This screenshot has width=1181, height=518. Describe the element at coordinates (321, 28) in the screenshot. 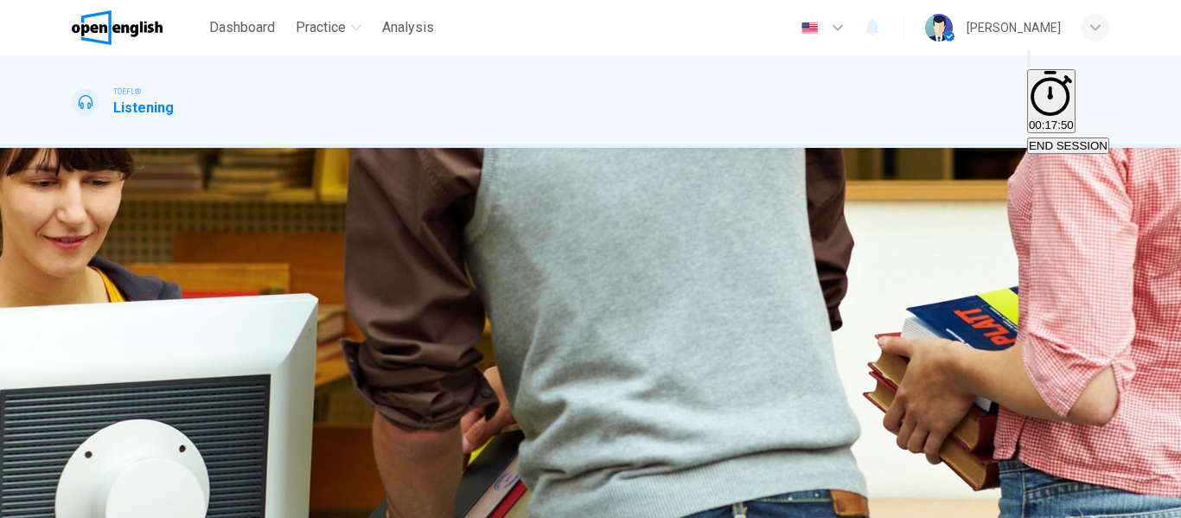

I see `span: Practice` at that location.